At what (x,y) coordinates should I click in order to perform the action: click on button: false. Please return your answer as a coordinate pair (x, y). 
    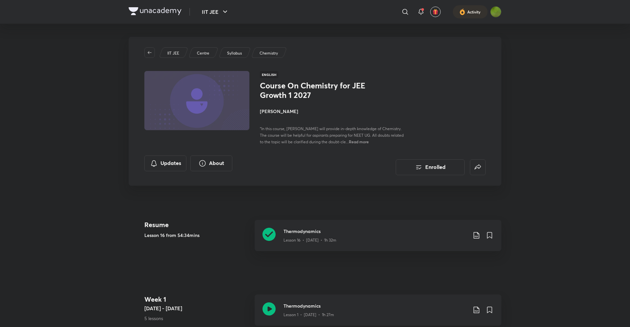
    Looking at the image, I should click on (478, 167).